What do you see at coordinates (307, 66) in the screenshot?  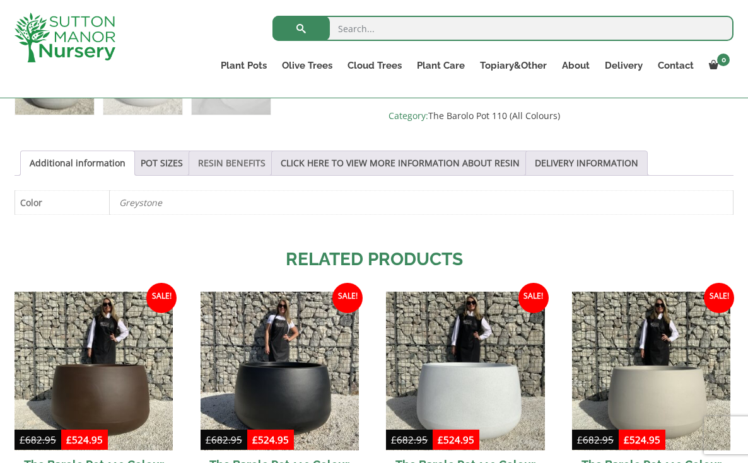 I see `a: Olive Trees` at bounding box center [307, 66].